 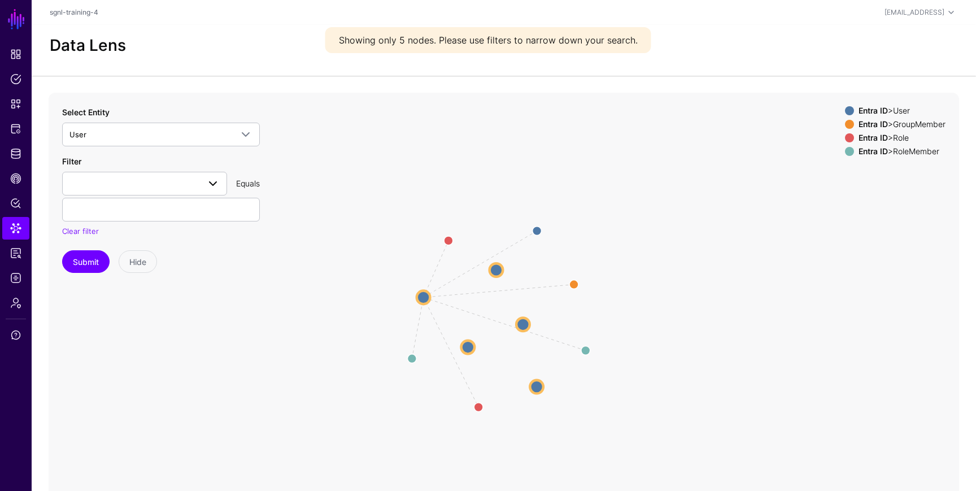 What do you see at coordinates (86, 261) in the screenshot?
I see `button: Submit` at bounding box center [86, 261].